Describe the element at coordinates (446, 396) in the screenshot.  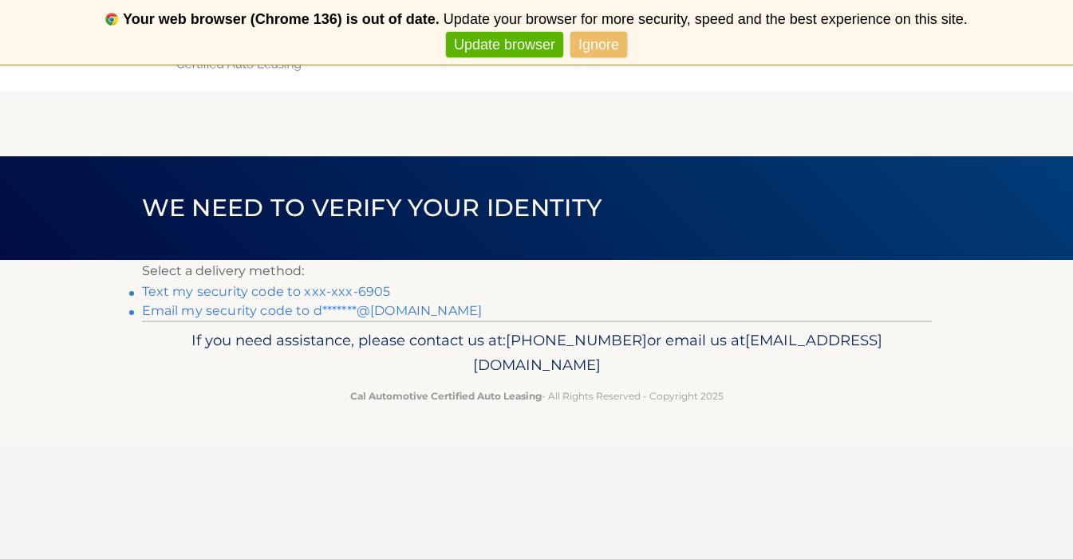
I see `strong: Cal Automotive Certified Auto Leasing` at that location.